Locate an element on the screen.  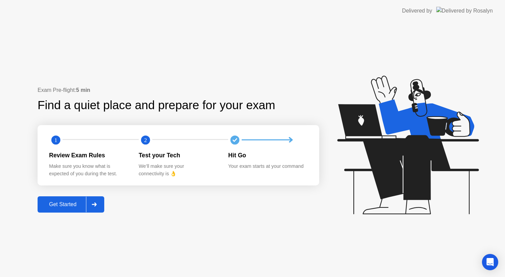
div: Hit Go is located at coordinates (267, 155).